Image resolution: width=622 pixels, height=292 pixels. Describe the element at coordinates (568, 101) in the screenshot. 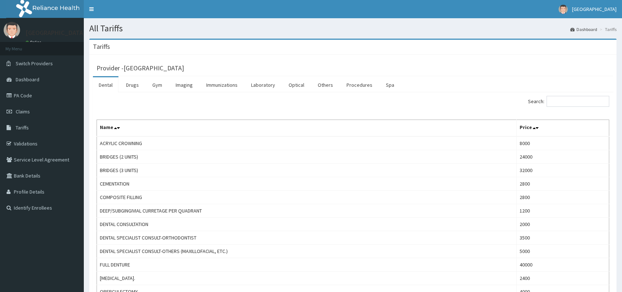

I see `label: Search:` at that location.